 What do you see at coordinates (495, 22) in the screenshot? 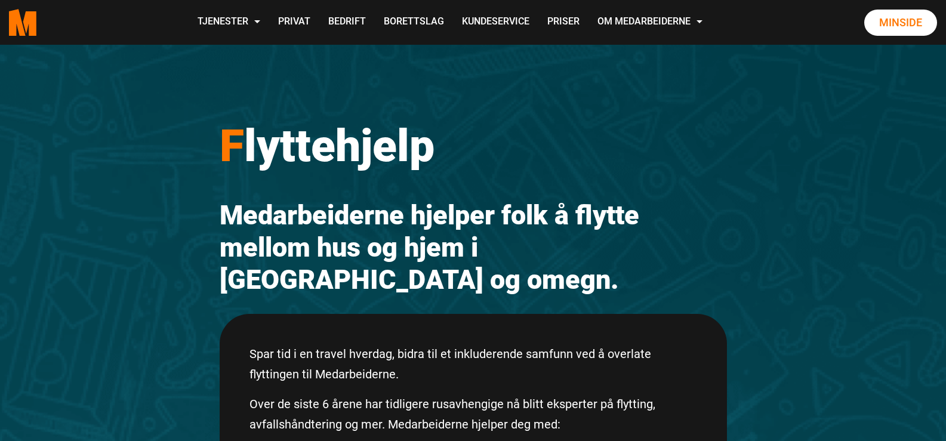
I see `a: Kundeservice` at bounding box center [495, 22].